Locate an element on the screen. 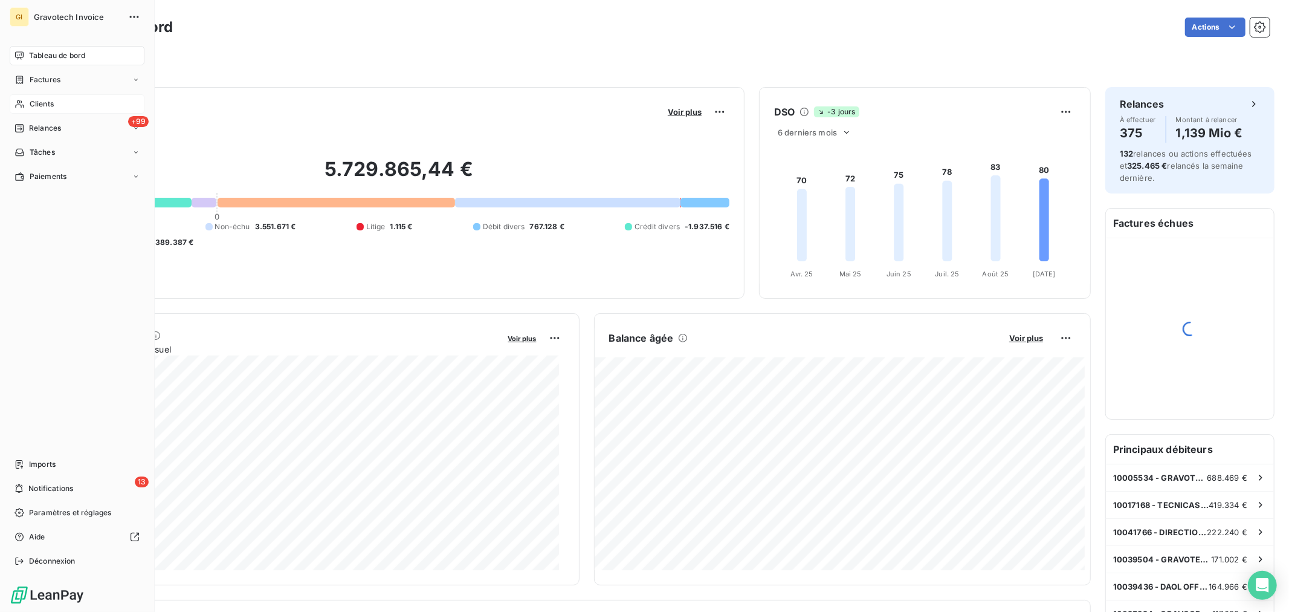 The width and height of the screenshot is (1289, 612). span: Tableau de bord is located at coordinates (57, 56).